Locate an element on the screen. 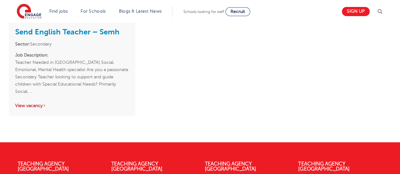 This screenshot has width=400, height=174. a: Blogs & Latest News is located at coordinates (140, 11).